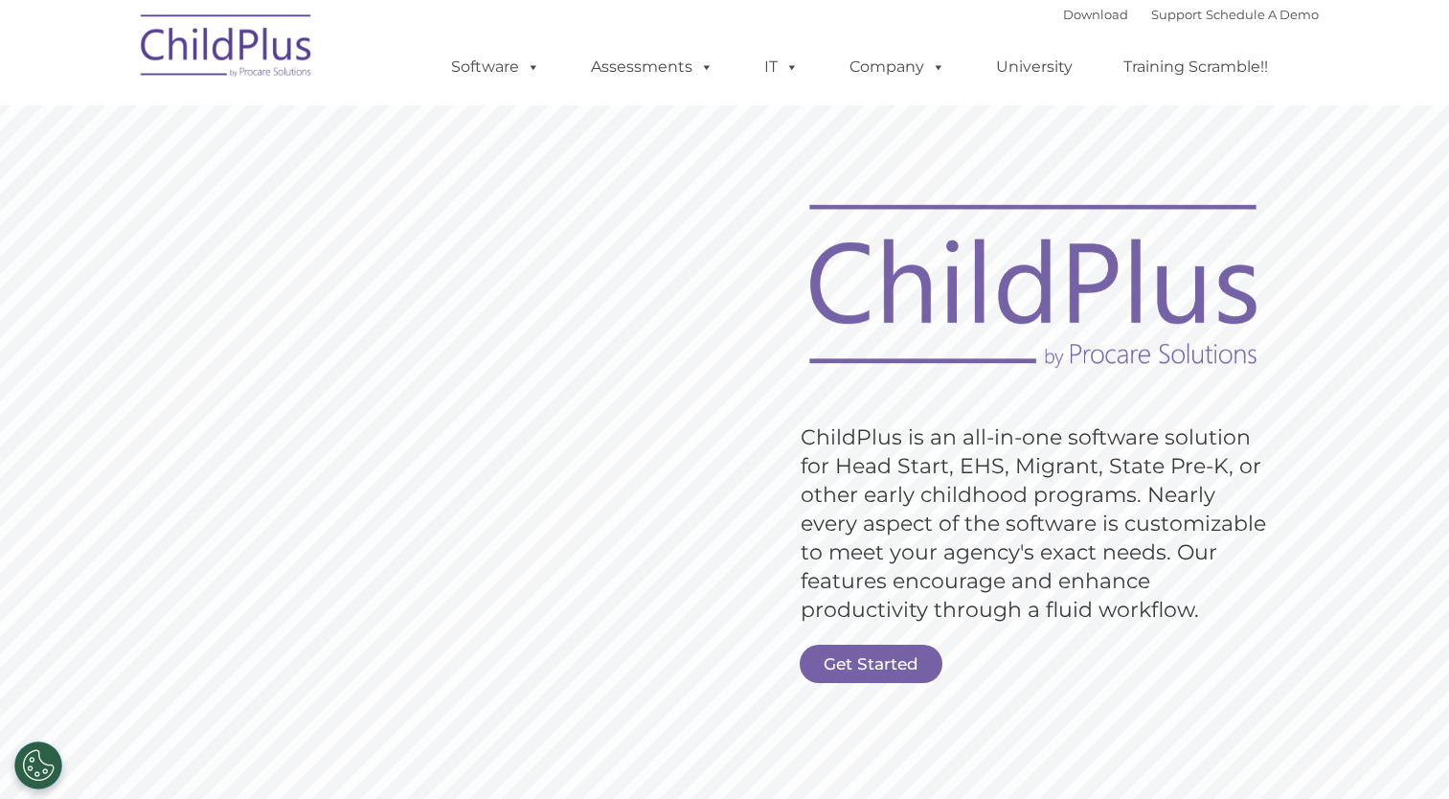  What do you see at coordinates (38, 765) in the screenshot?
I see `button: Cookies Settings` at bounding box center [38, 765].